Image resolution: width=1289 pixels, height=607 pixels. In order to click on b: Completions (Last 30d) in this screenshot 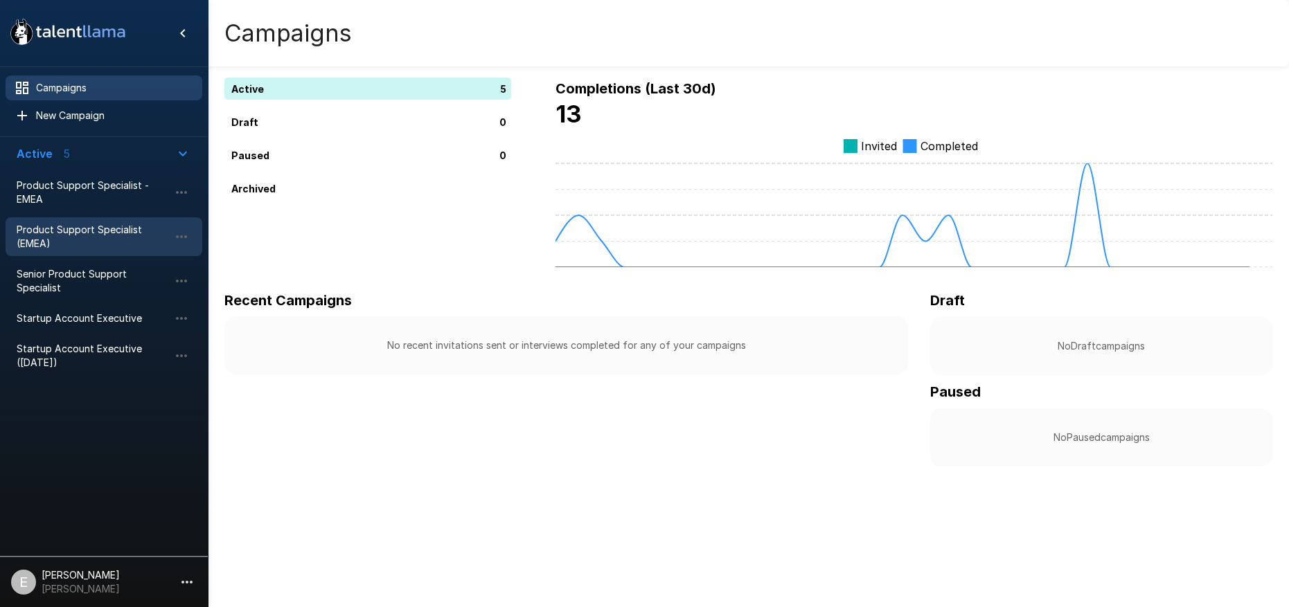, I will do `click(636, 89)`.